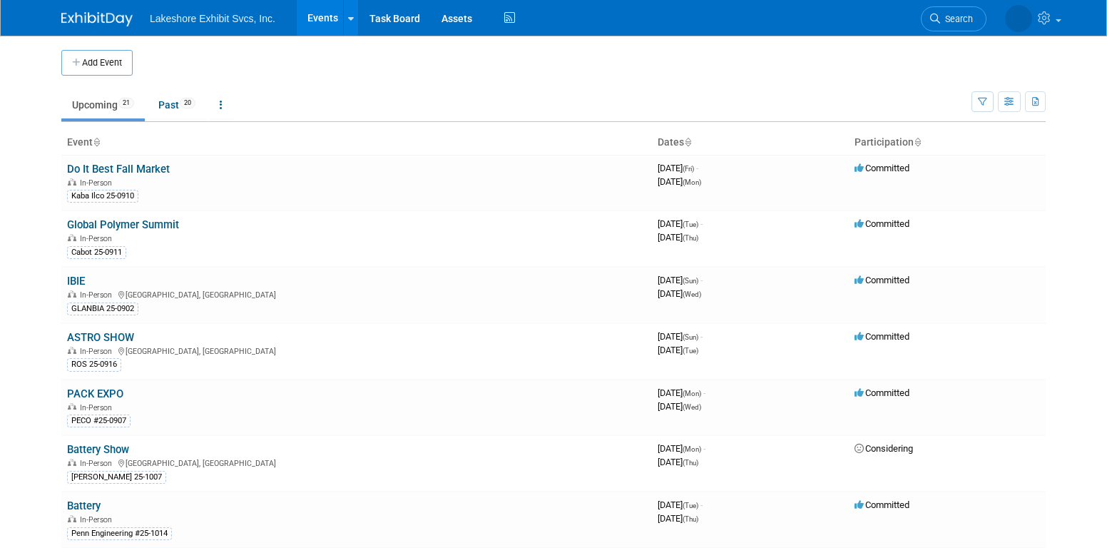 Image resolution: width=1107 pixels, height=548 pixels. Describe the element at coordinates (917, 142) in the screenshot. I see `a: Sort by Participation Type` at that location.